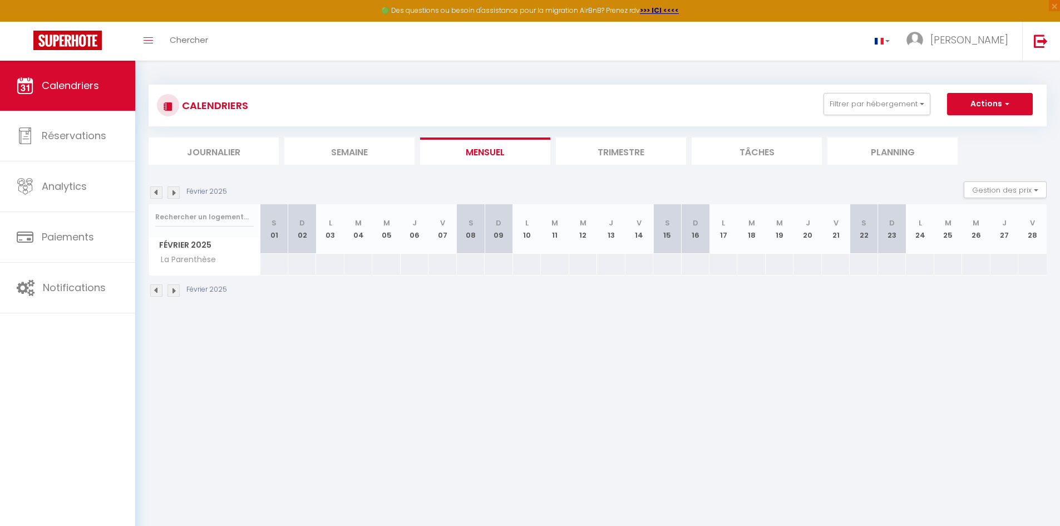  I want to click on th: 26, so click(976, 229).